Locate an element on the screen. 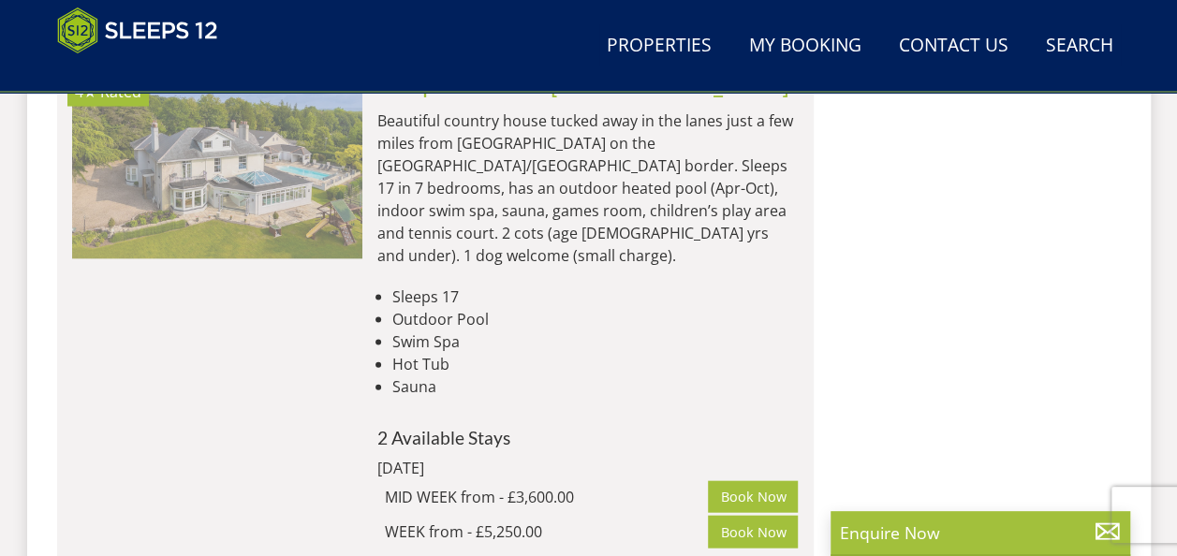 Image resolution: width=1177 pixels, height=556 pixels. img: sampford-view-holiday-home-sleeping-14.original.jpg is located at coordinates (217, 165).